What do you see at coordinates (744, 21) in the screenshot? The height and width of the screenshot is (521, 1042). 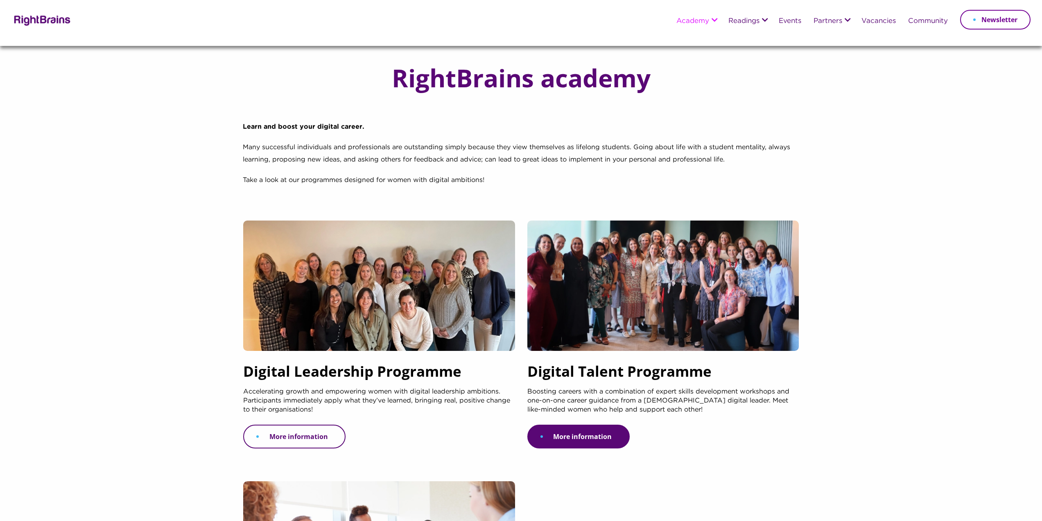 I see `a: Readings` at bounding box center [744, 21].